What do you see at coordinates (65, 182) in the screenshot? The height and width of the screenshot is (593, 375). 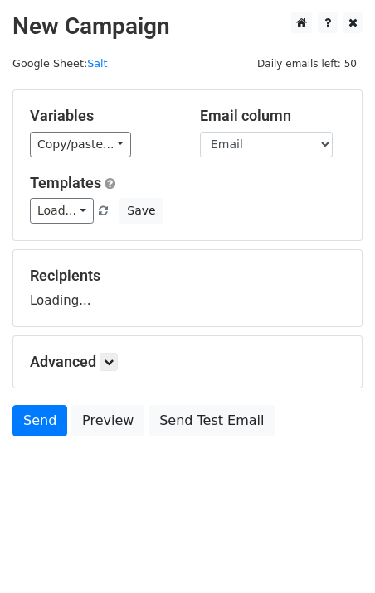 I see `a: Templates` at bounding box center [65, 182].